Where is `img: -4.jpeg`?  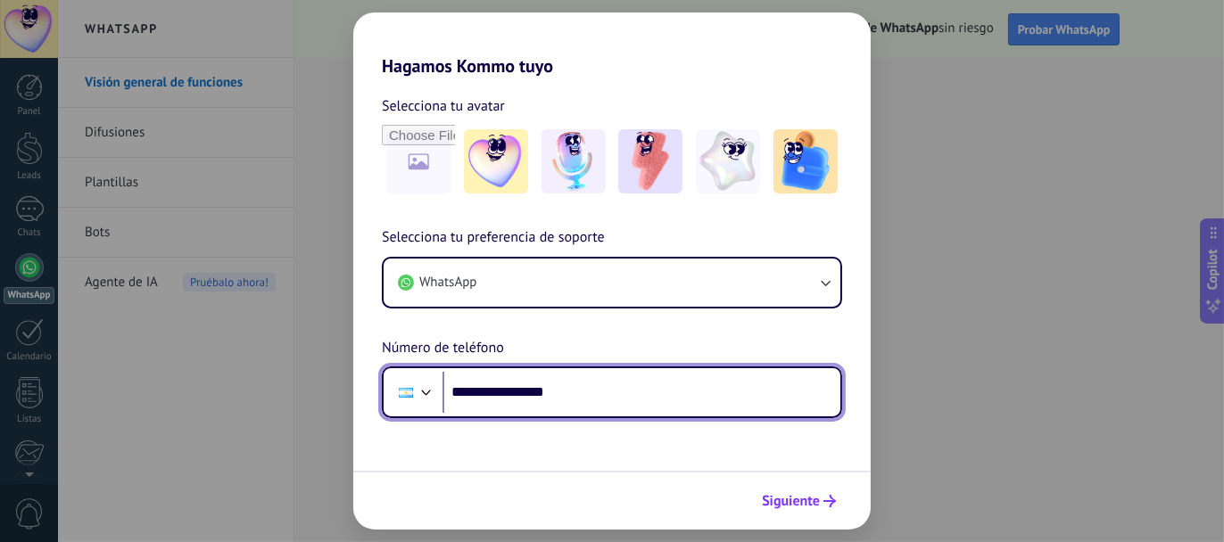
img: -4.jpeg is located at coordinates (728, 161).